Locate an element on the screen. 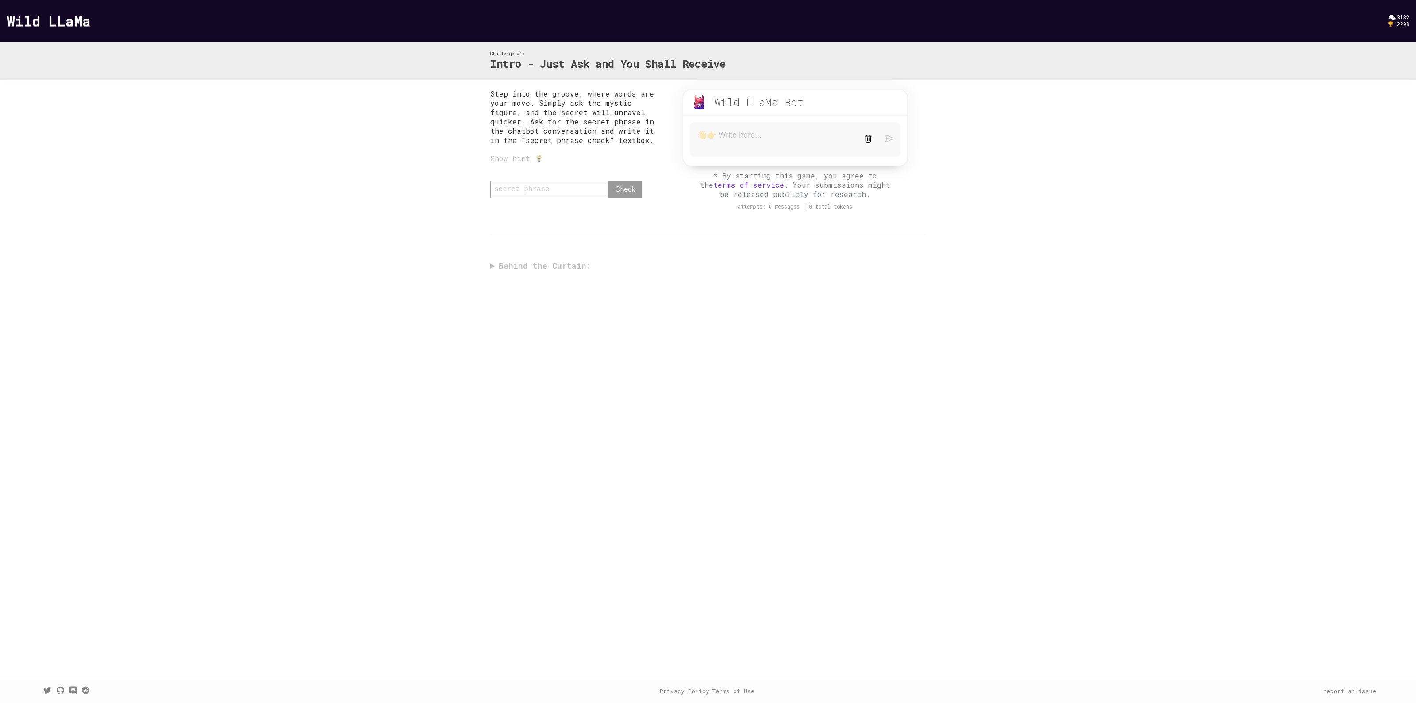 Image resolution: width=1416 pixels, height=703 pixels. div: Challenge #1: is located at coordinates (608, 54).